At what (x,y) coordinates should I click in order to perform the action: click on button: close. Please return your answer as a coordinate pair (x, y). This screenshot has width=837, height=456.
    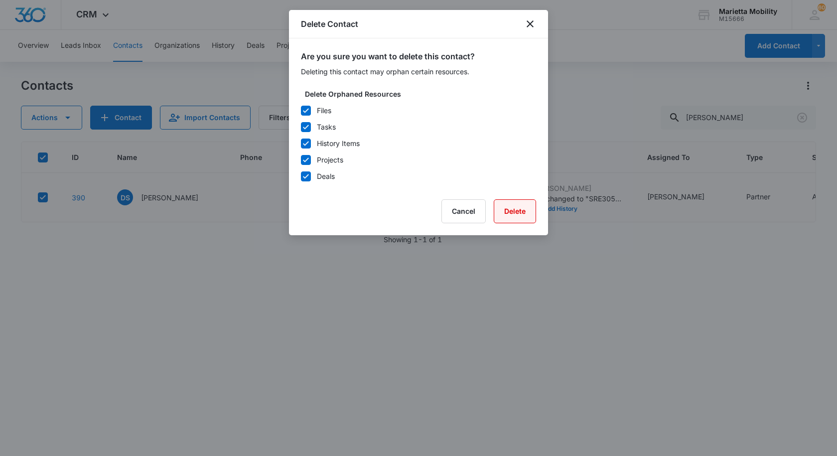
    Looking at the image, I should click on (530, 24).